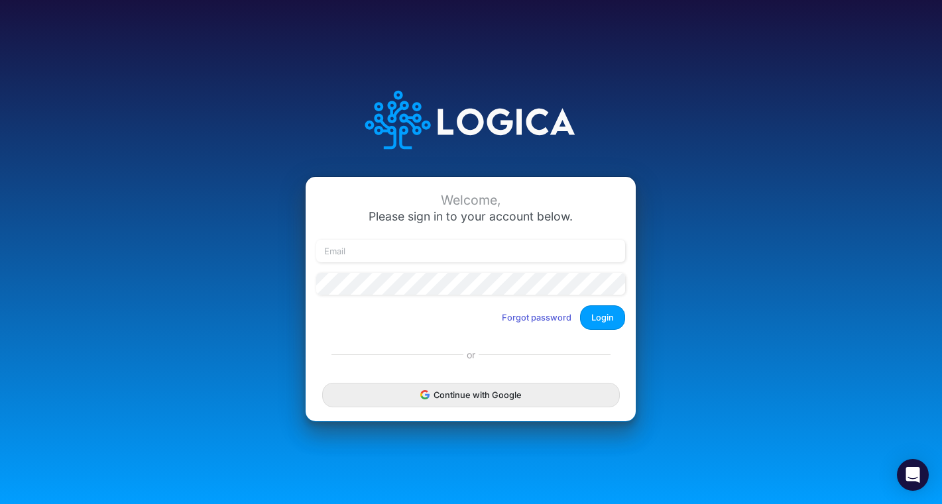  Describe the element at coordinates (913, 475) in the screenshot. I see `div: Open Intercom Messenger` at that location.